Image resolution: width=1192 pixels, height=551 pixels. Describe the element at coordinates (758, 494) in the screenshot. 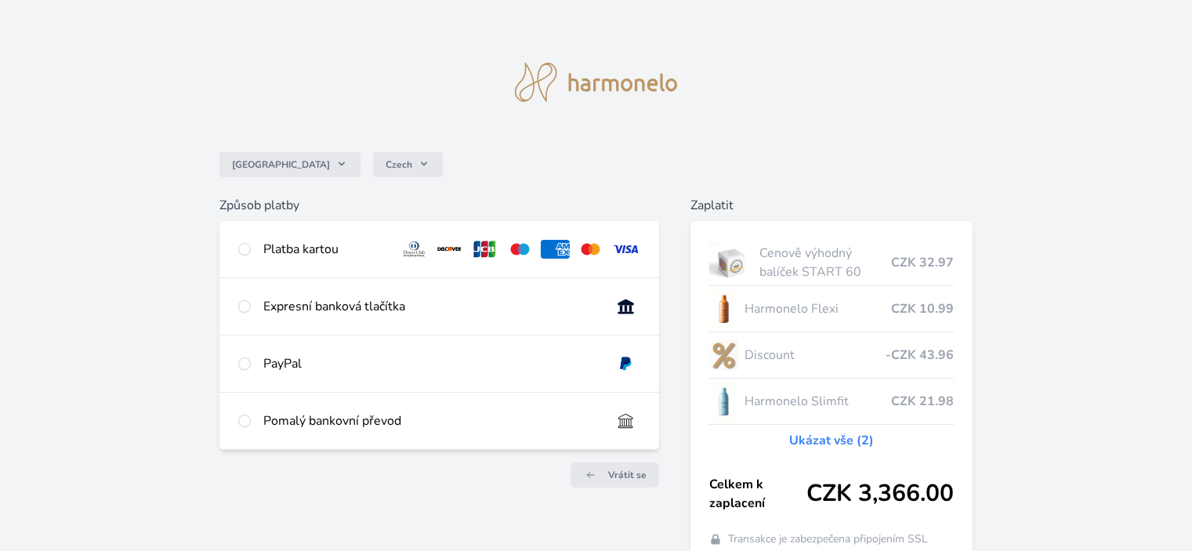

I see `span: Celkem k zaplacení` at that location.